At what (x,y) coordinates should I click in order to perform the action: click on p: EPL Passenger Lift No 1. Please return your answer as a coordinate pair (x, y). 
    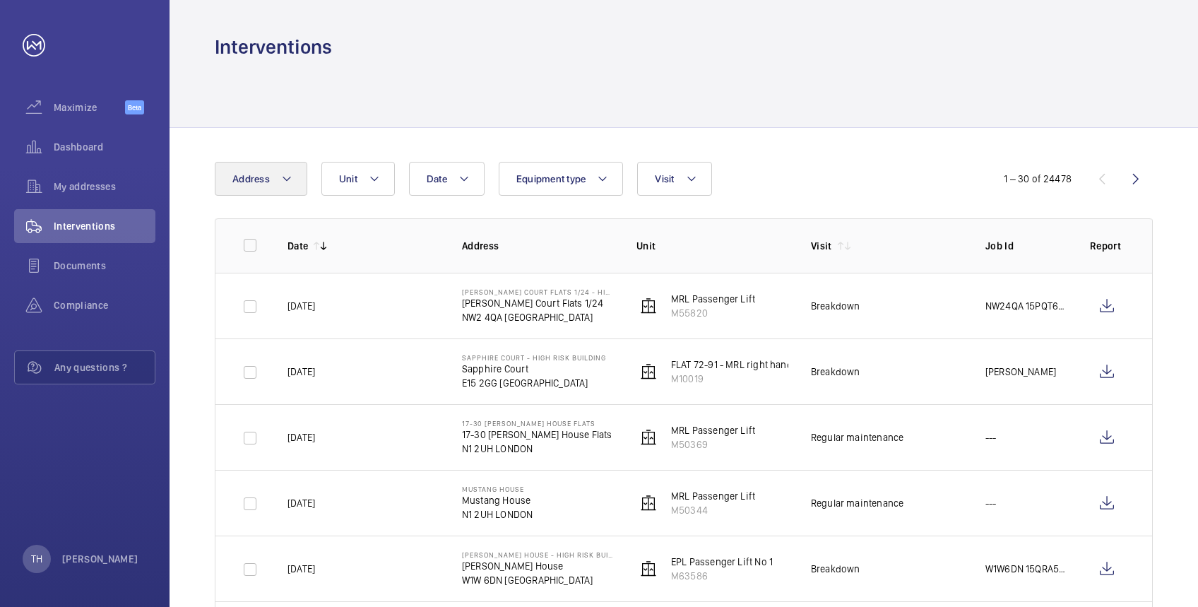
    Looking at the image, I should click on (722, 561).